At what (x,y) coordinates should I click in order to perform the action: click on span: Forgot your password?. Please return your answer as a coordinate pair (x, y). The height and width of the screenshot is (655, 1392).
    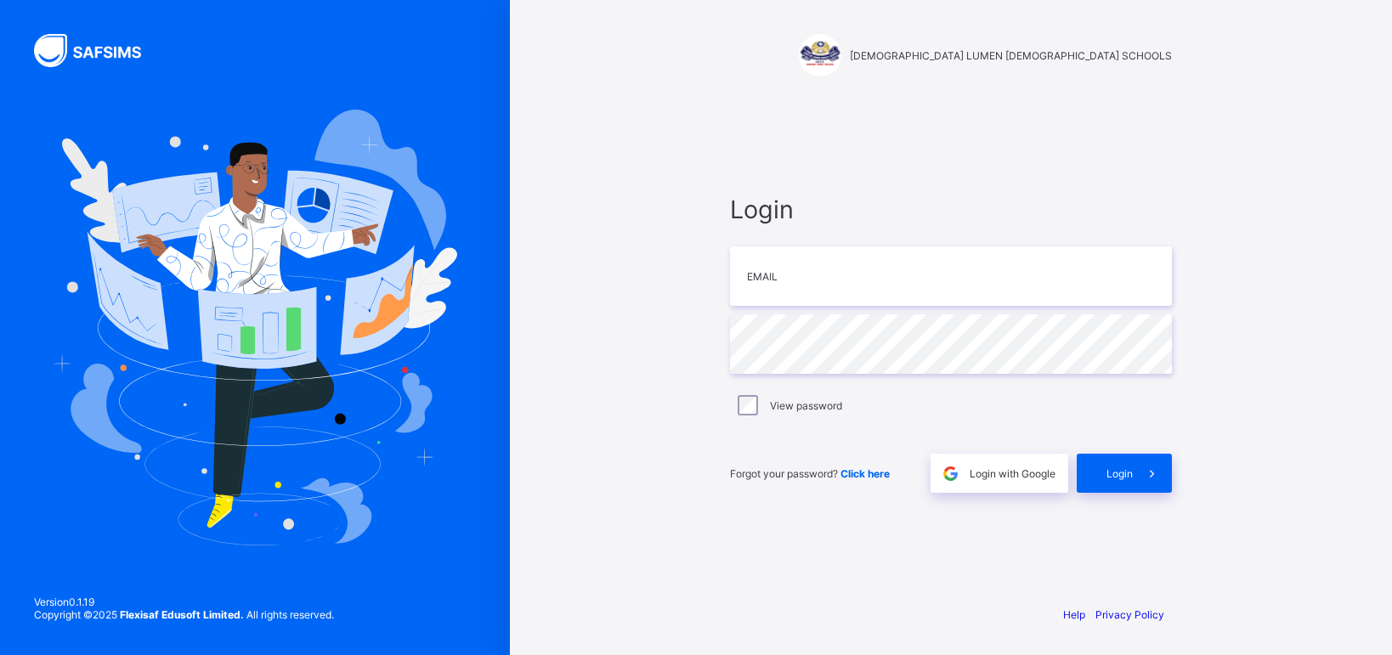
    Looking at the image, I should click on (810, 473).